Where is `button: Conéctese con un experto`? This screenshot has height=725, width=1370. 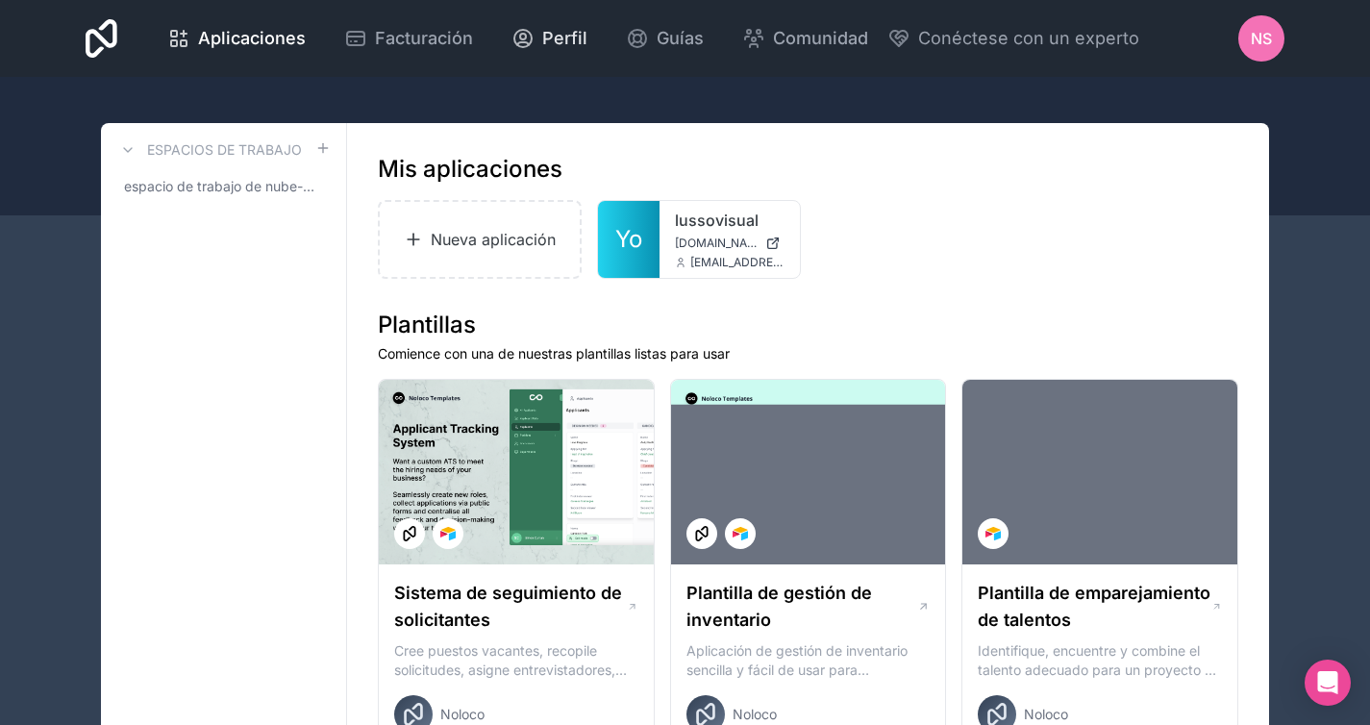 button: Conéctese con un experto is located at coordinates (1013, 38).